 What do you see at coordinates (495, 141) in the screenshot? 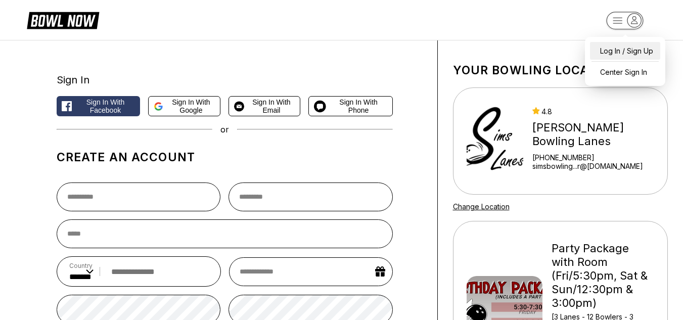
I see `img: Sims Bowling Lanes` at bounding box center [495, 141].